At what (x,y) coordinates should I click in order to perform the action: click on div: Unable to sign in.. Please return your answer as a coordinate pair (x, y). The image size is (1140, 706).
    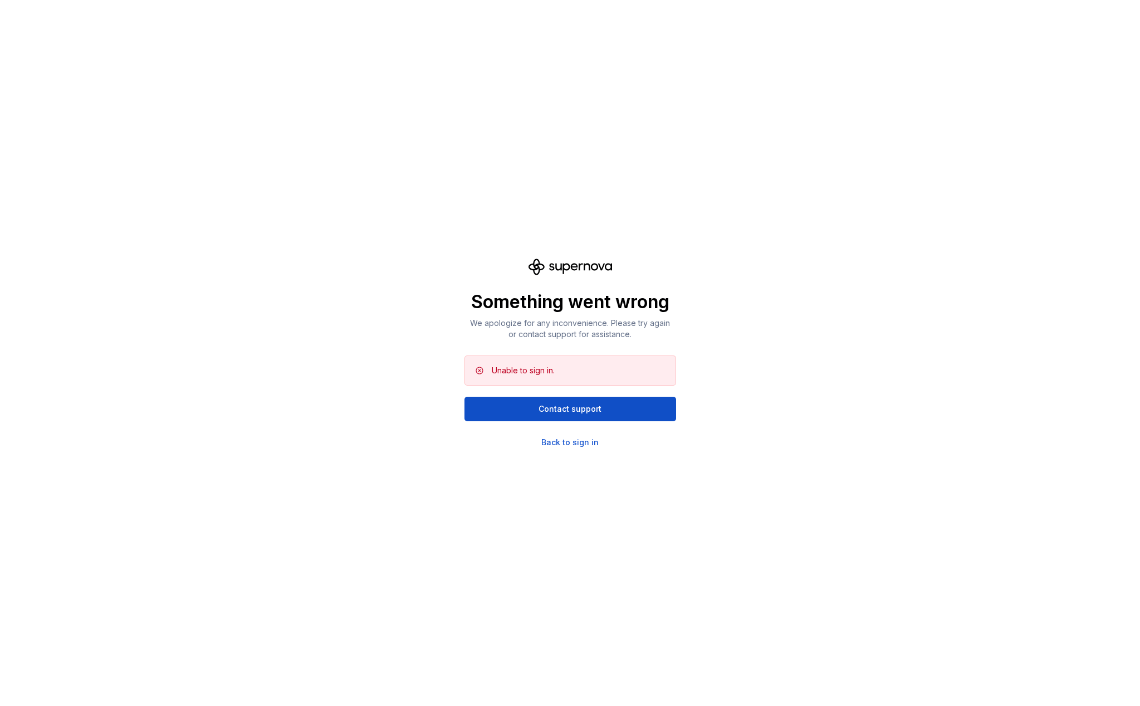
    Looking at the image, I should click on (523, 370).